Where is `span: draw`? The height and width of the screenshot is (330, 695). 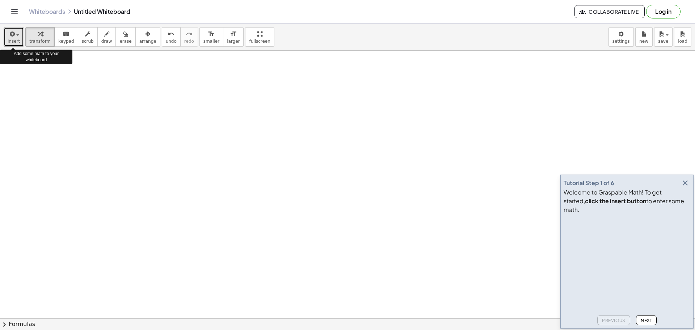
span: draw is located at coordinates (107, 41).